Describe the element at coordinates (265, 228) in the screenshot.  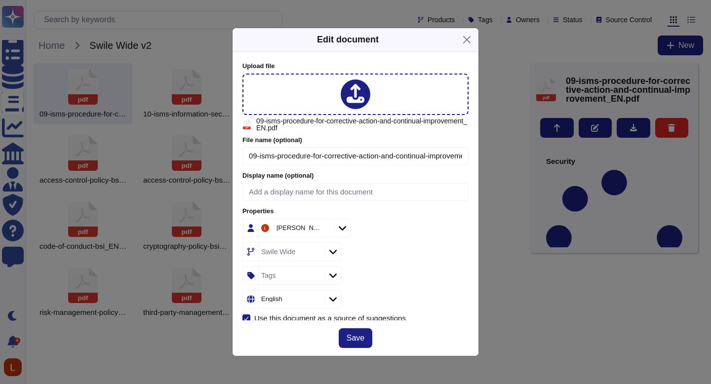
I see `img: user` at that location.